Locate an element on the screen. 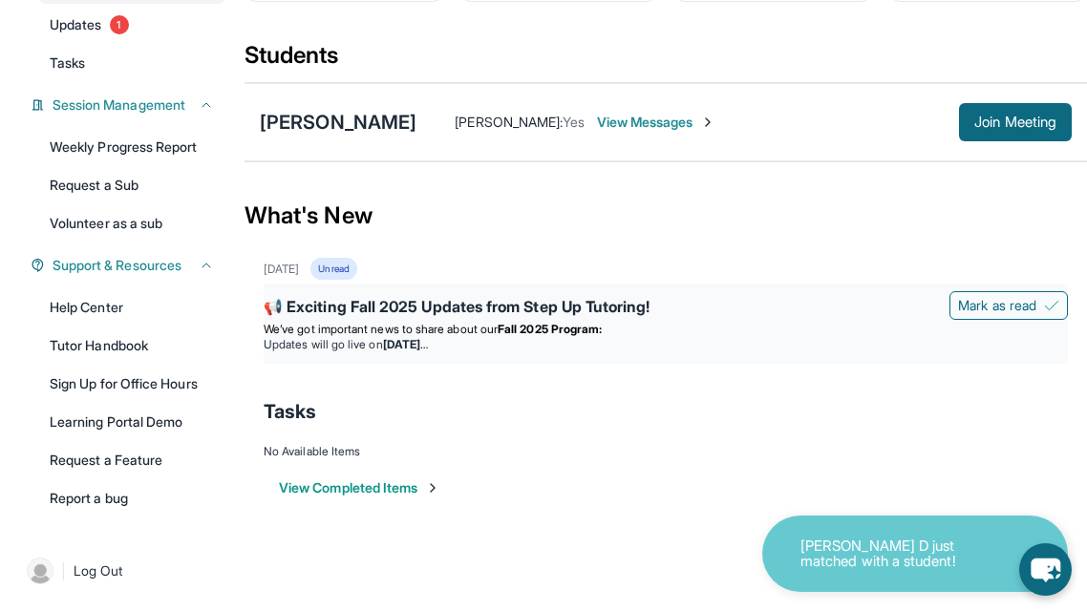 The height and width of the screenshot is (611, 1087). a: Sign Up for Office Hours is located at coordinates (132, 384).